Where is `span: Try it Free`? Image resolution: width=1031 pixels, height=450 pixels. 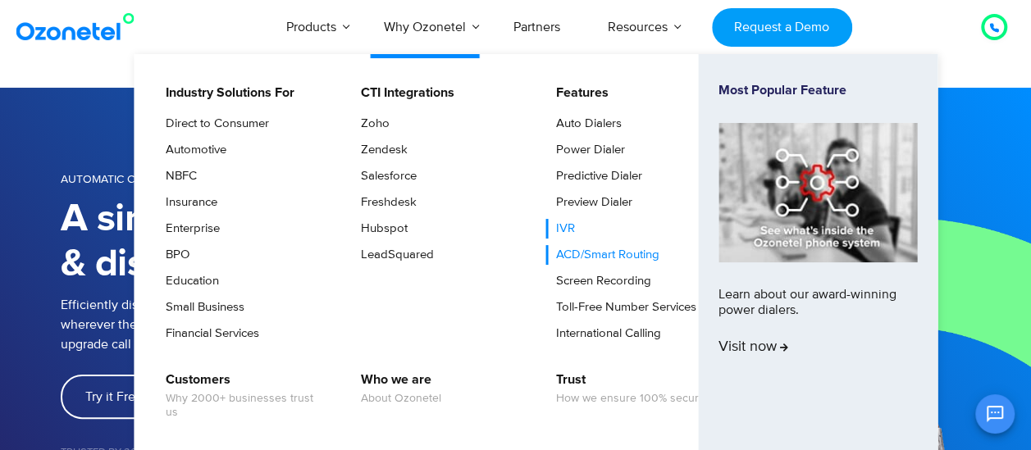
span: Try it Free is located at coordinates (114, 397).